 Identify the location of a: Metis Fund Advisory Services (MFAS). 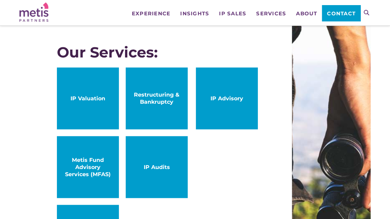
(88, 167).